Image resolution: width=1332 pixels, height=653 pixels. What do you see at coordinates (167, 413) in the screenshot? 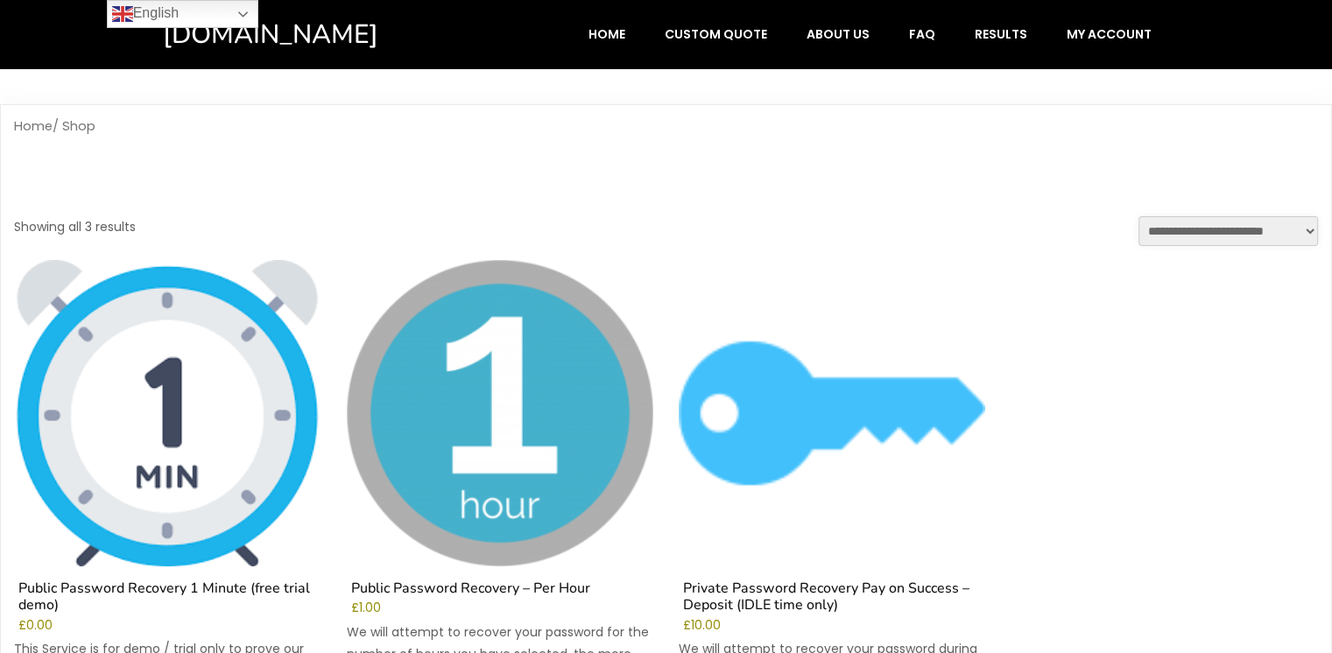
I see `img: Public Password Recovery 1 Minute (free trial demo)` at bounding box center [167, 413].